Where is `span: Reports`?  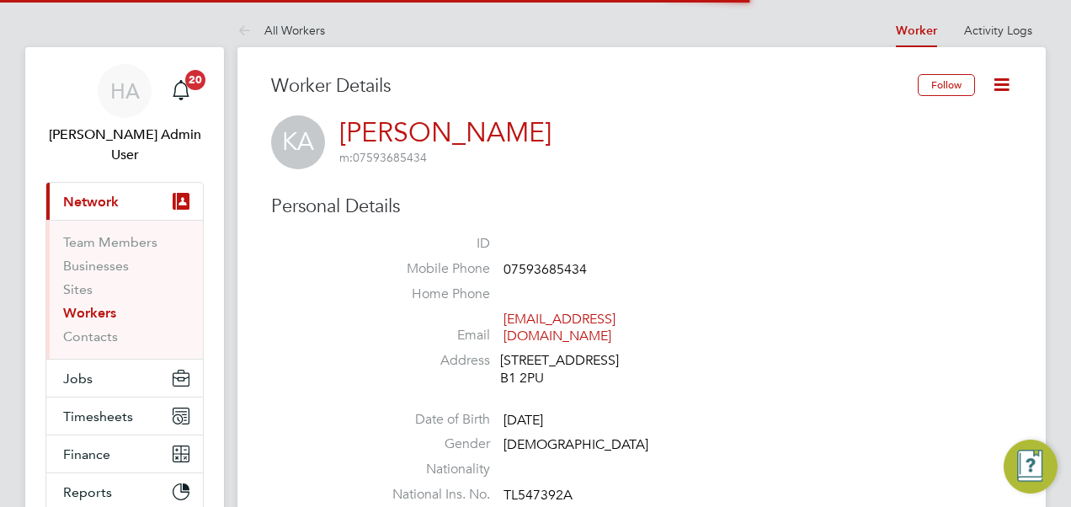
span: Reports is located at coordinates (88, 492).